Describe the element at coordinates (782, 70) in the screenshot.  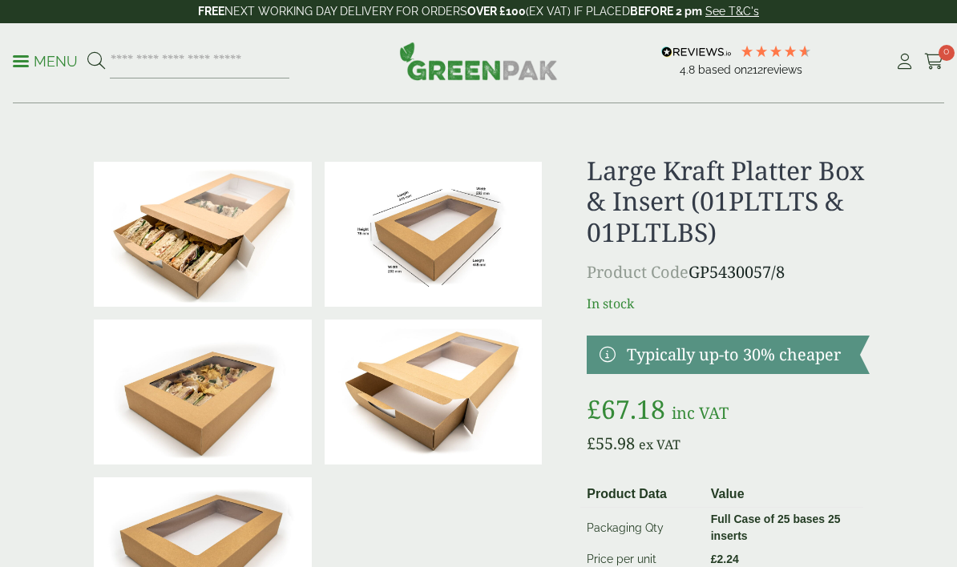
I see `span: reviews` at that location.